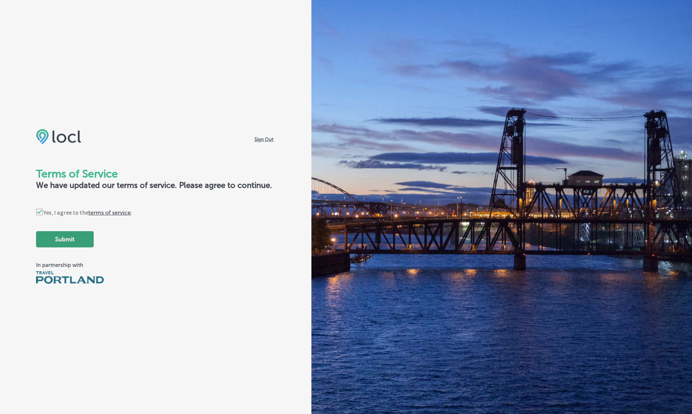  Describe the element at coordinates (58, 137) in the screenshot. I see `img: LOCL logo` at that location.